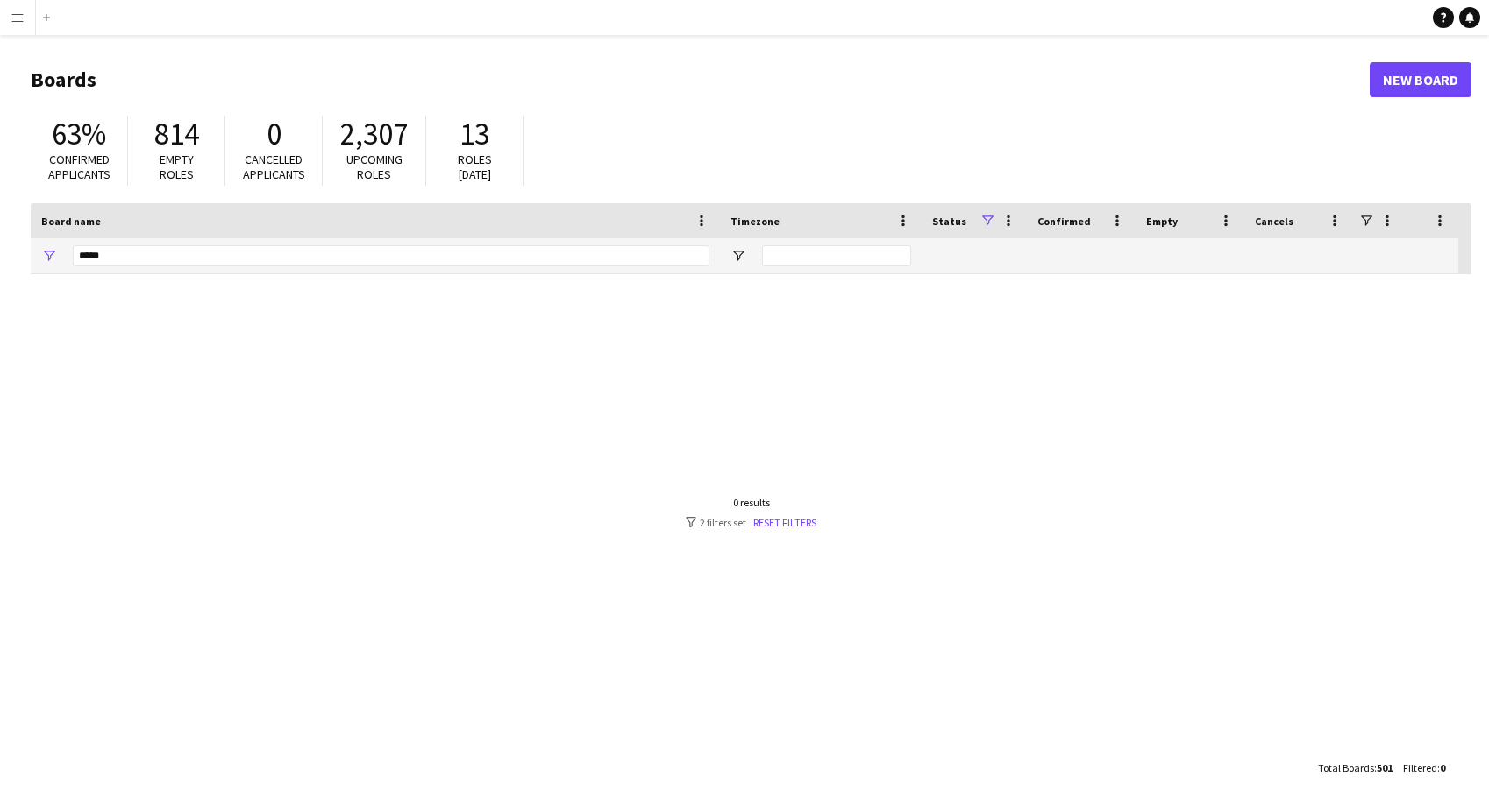 The width and height of the screenshot is (1489, 812). What do you see at coordinates (1346, 768) in the screenshot?
I see `span: Total Boards` at bounding box center [1346, 768].